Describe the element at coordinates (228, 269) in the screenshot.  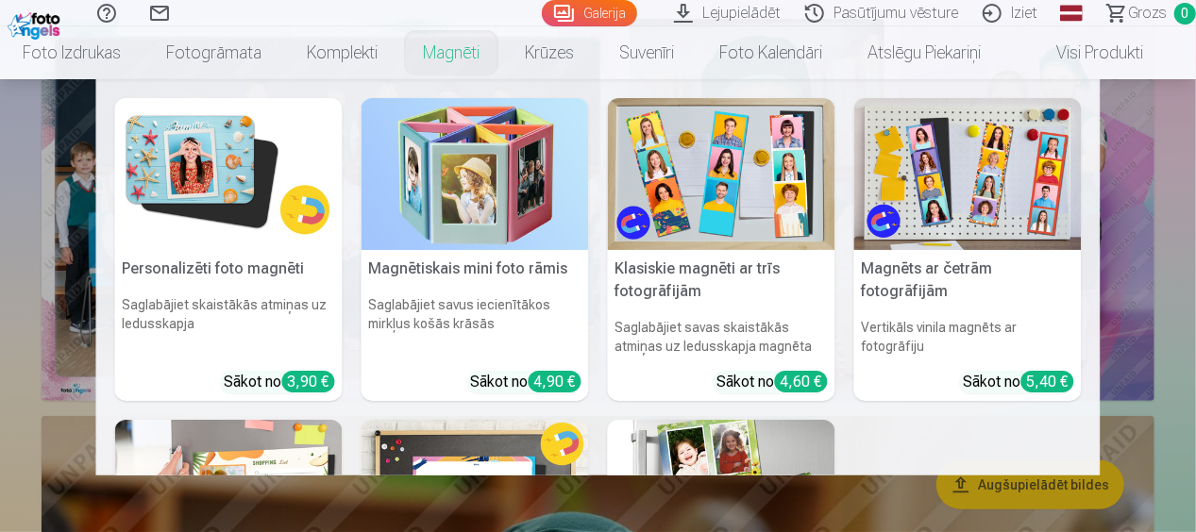
I see `h5: Personalizēti foto magnēti` at that location.